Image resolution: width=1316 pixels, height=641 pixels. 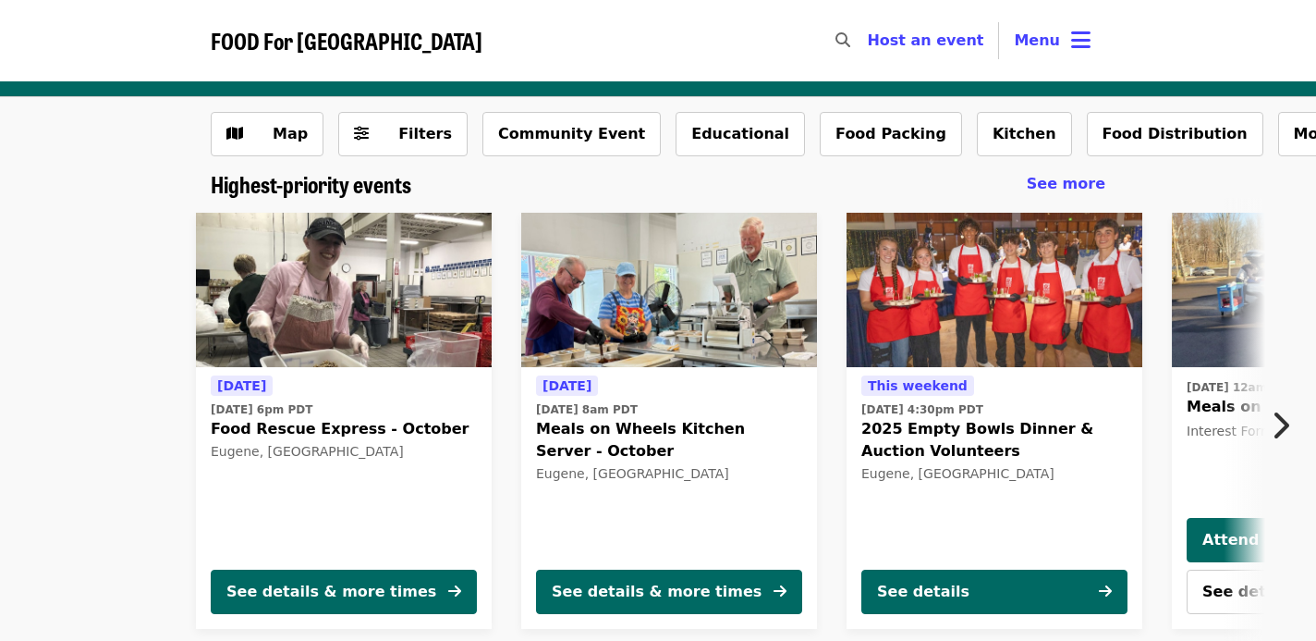 I want to click on i: chevron-right icon, so click(x=1280, y=425).